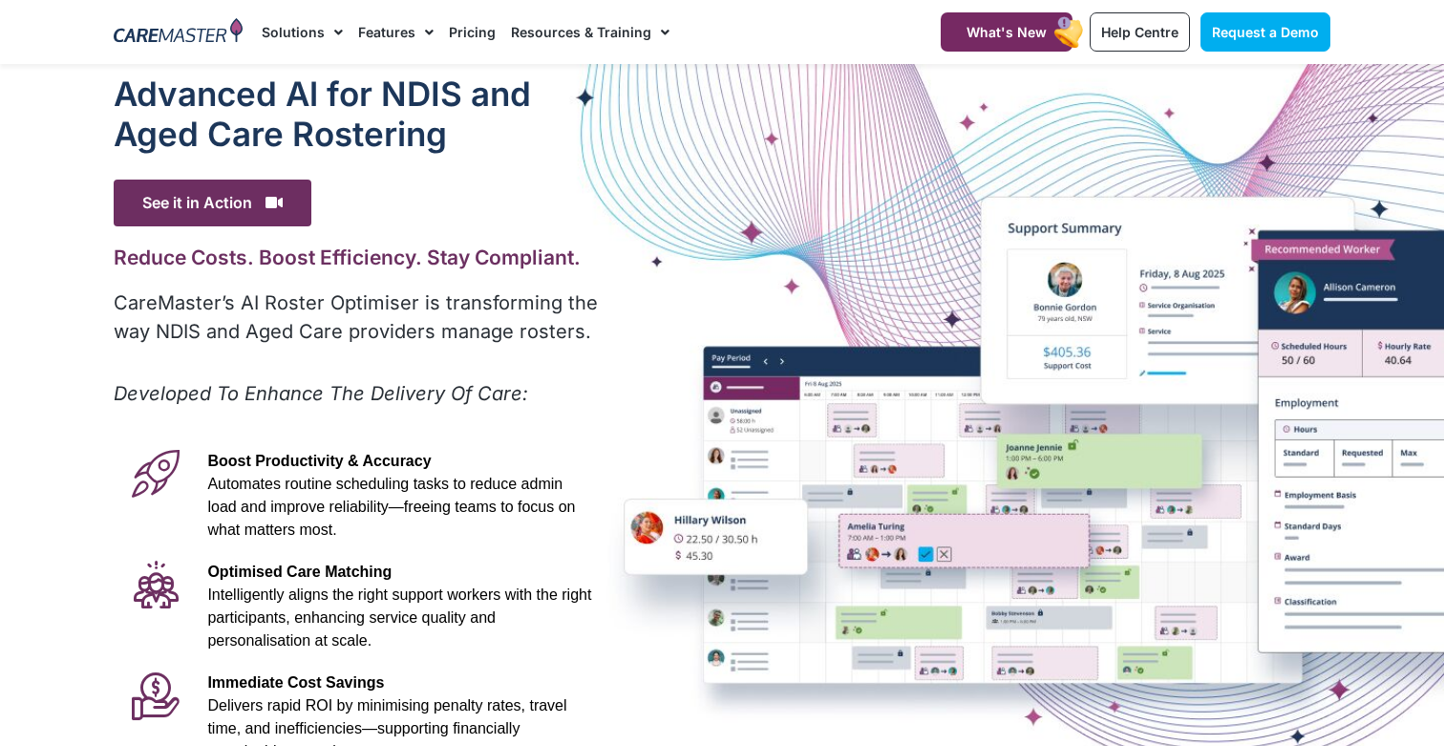 The image size is (1444, 746). What do you see at coordinates (1265, 32) in the screenshot?
I see `span: Request a Demo` at bounding box center [1265, 32].